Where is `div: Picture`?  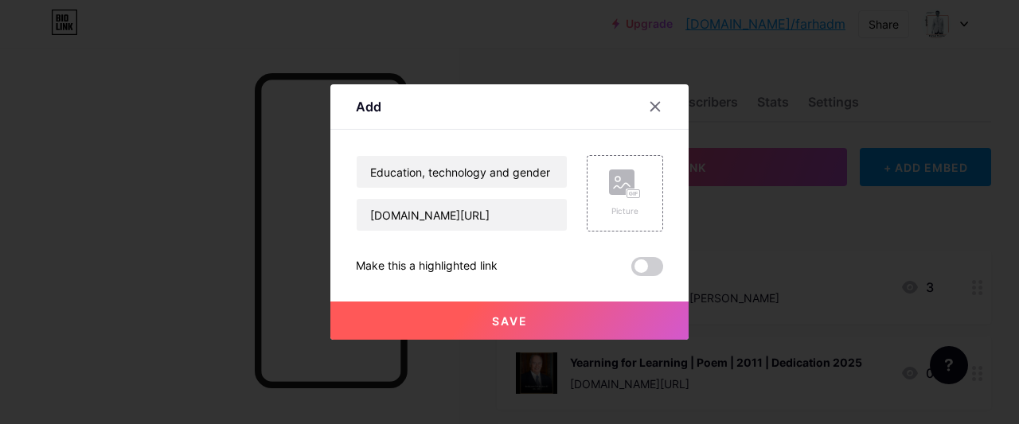
div: Picture is located at coordinates (625, 211).